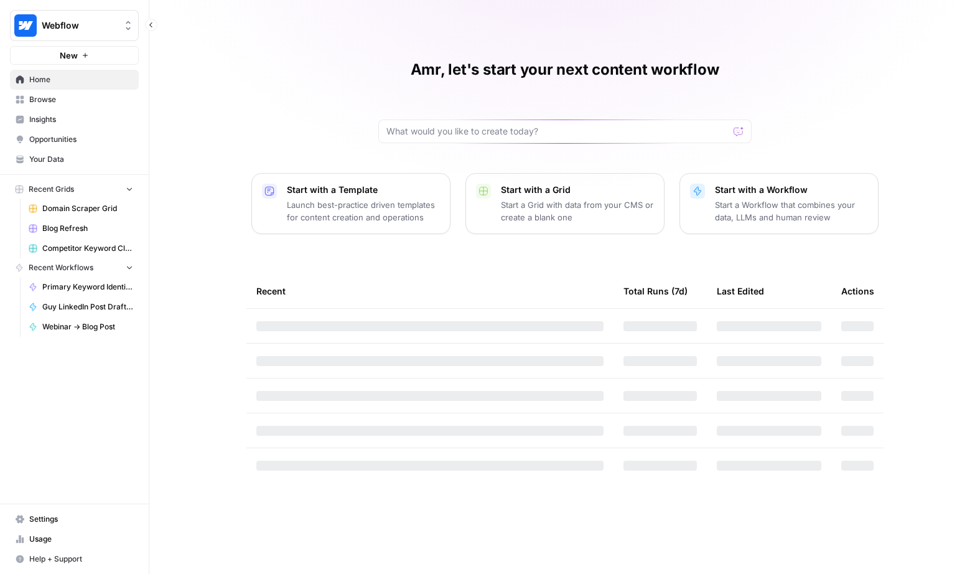 The width and height of the screenshot is (980, 574). What do you see at coordinates (363, 190) in the screenshot?
I see `p: Start with a Template` at bounding box center [363, 190].